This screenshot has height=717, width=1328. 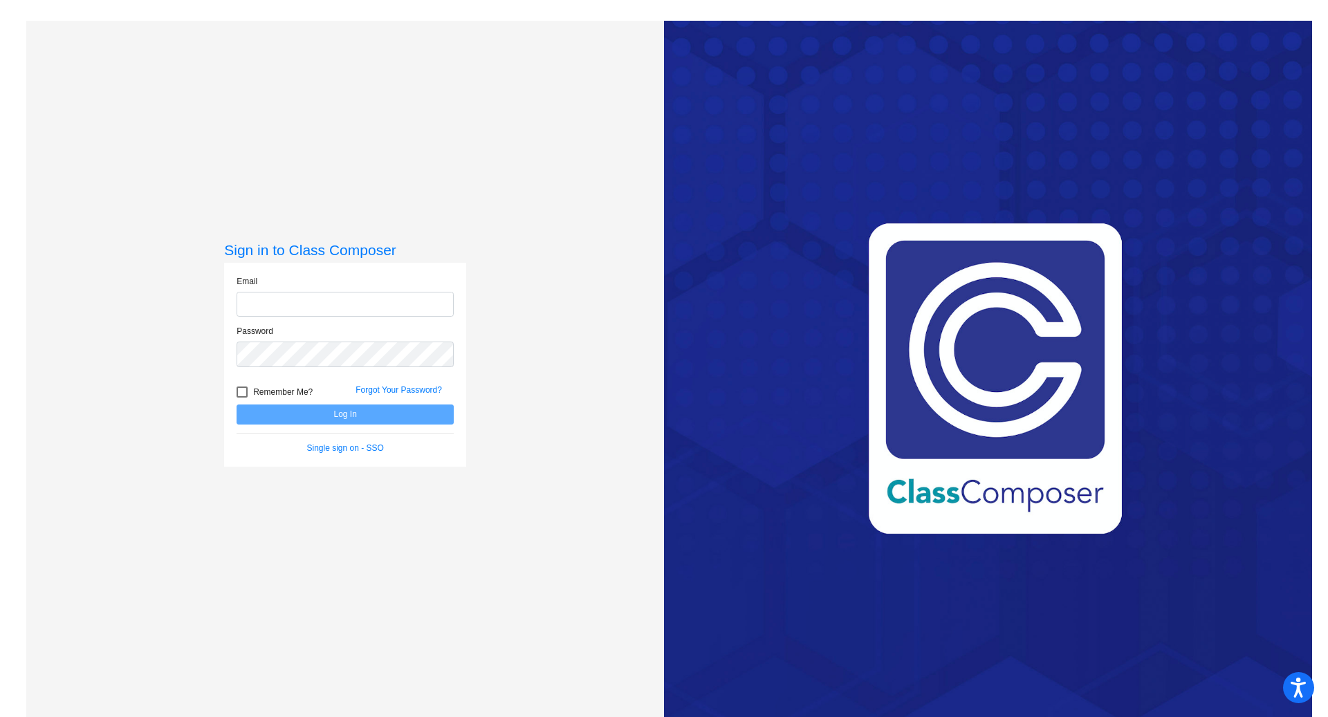 I want to click on label: Email, so click(x=247, y=282).